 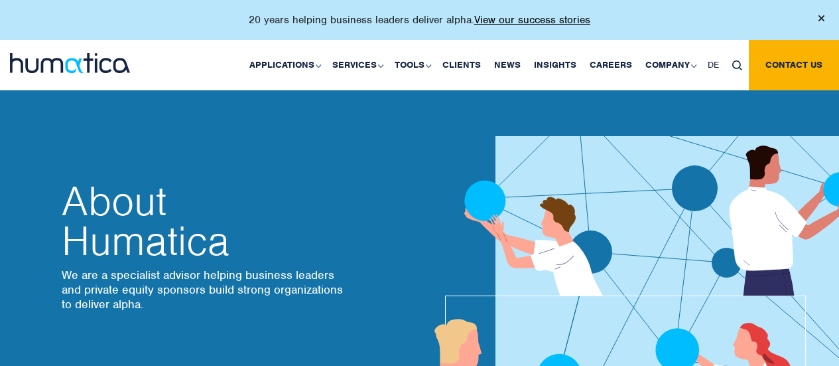 I want to click on a: Clients, so click(x=462, y=65).